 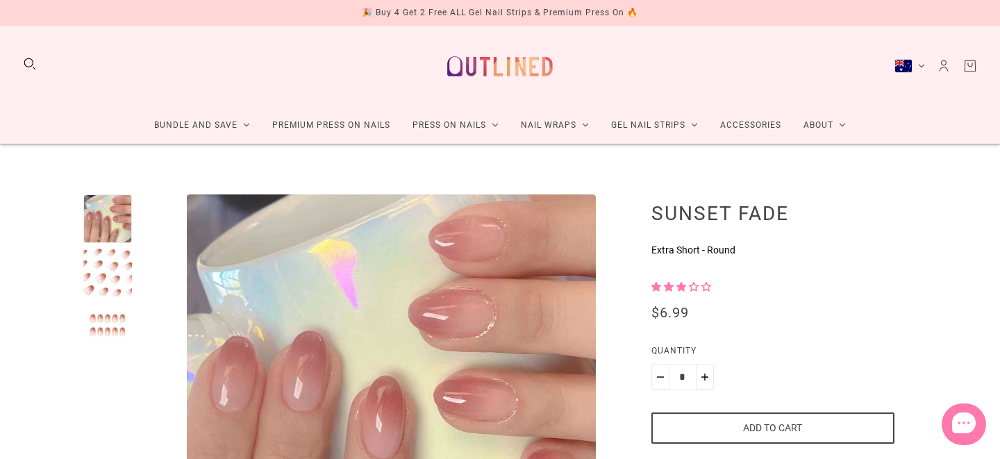 I want to click on a: Press On Nails, so click(x=456, y=125).